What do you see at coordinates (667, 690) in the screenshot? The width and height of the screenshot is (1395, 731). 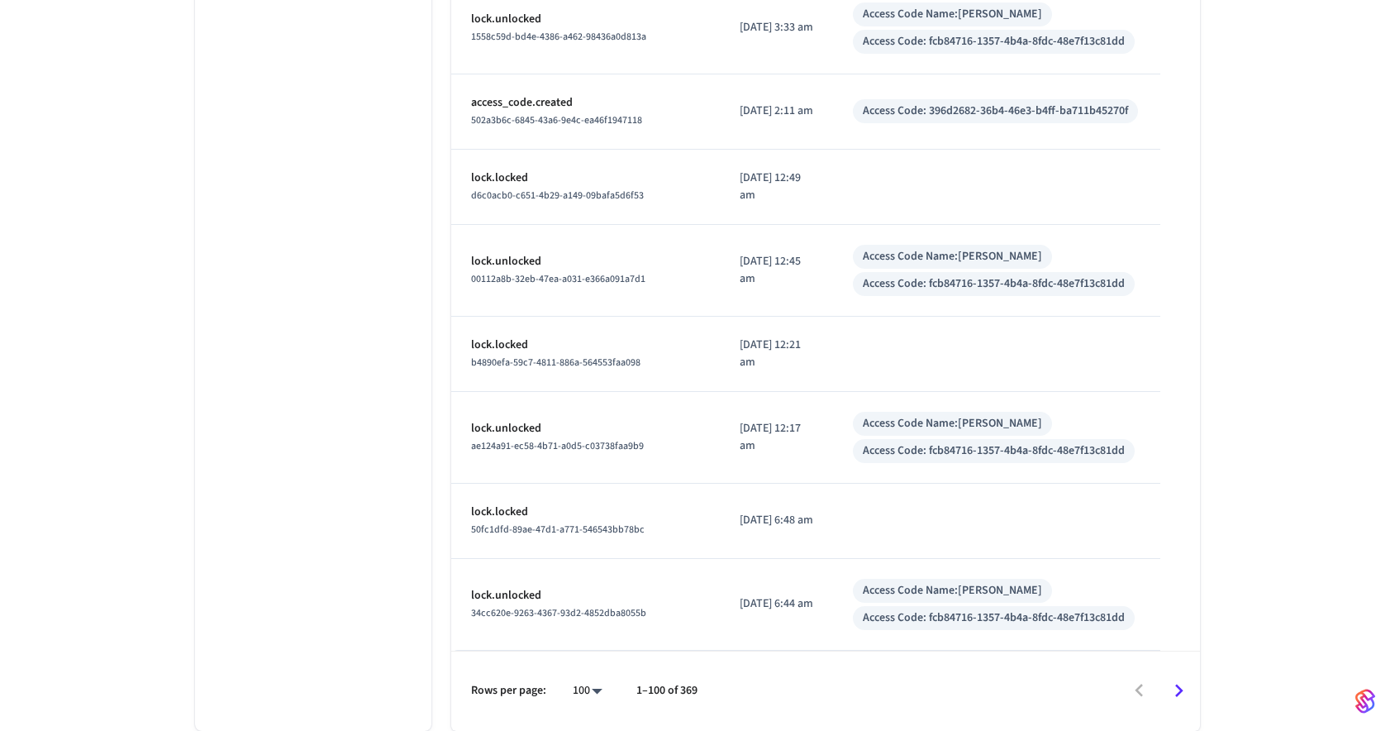 I see `p: 1–100 of 369` at bounding box center [667, 690].